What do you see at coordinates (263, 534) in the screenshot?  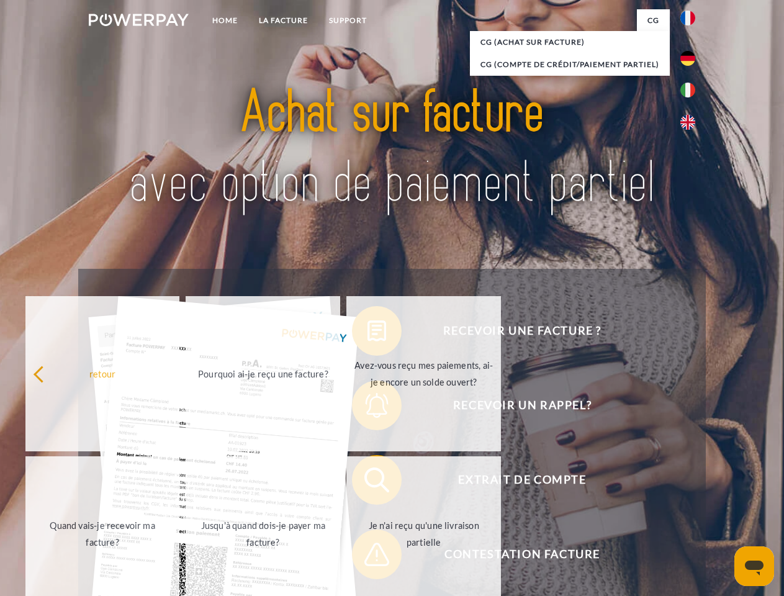 I see `div: Jusqu'à quand dois-je payer ma facture?` at bounding box center [263, 534].